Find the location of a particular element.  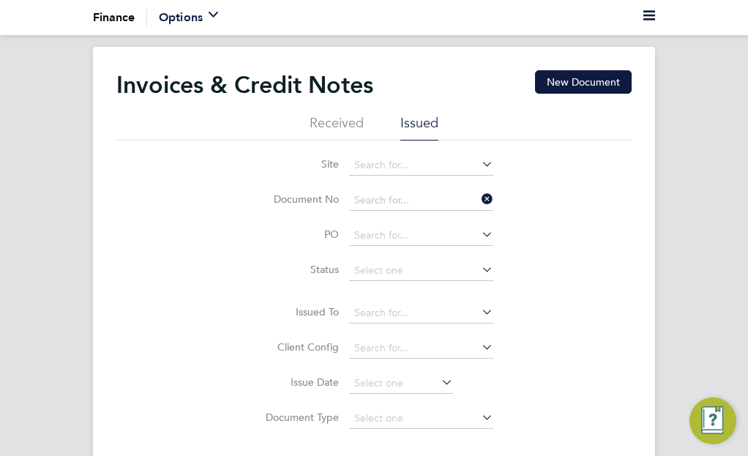

label: Document Type is located at coordinates (296, 417).